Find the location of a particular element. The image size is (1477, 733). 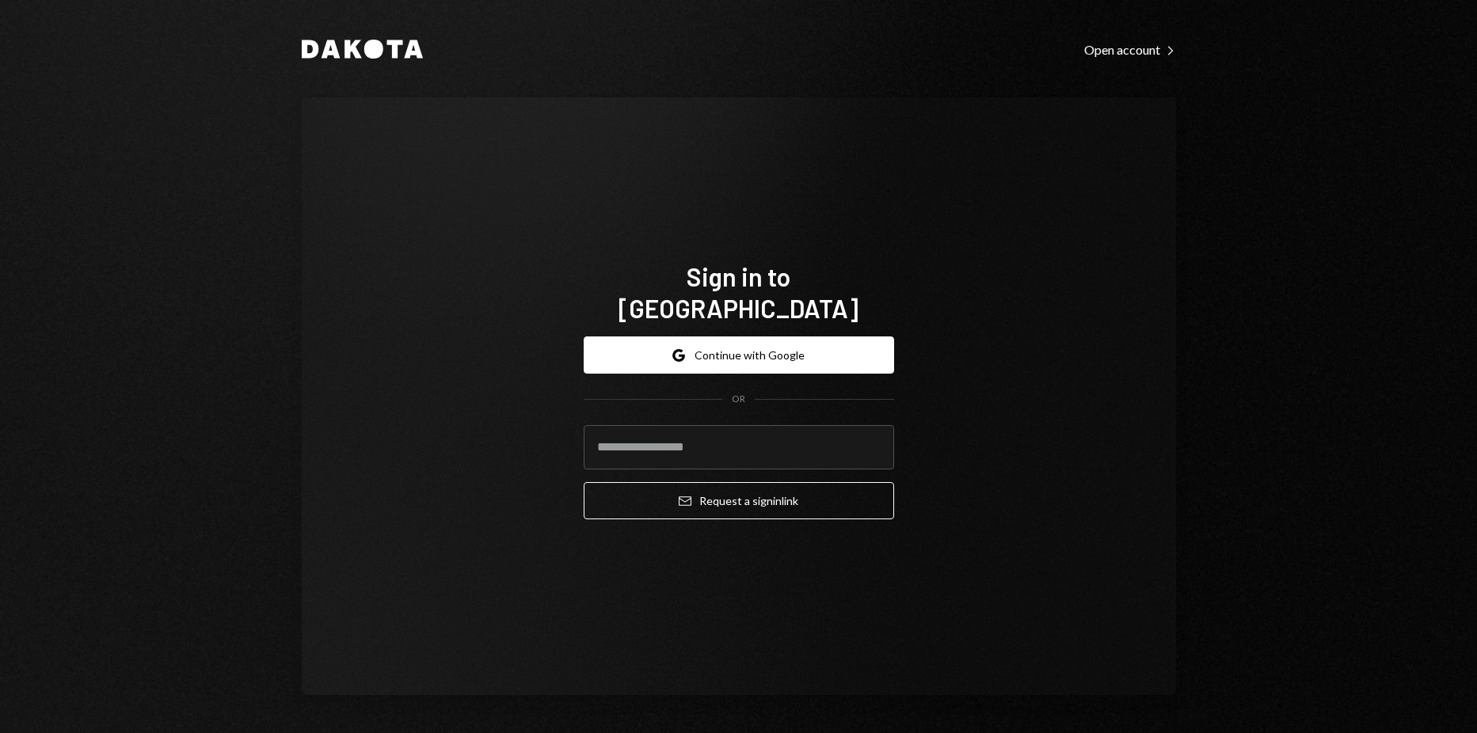

button: Request a signinlink is located at coordinates (739, 500).